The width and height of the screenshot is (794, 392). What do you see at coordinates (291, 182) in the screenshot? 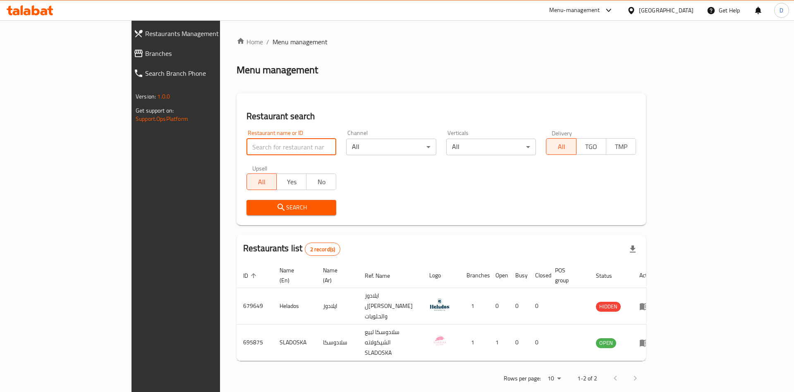
I see `button: Yes` at bounding box center [291, 182].